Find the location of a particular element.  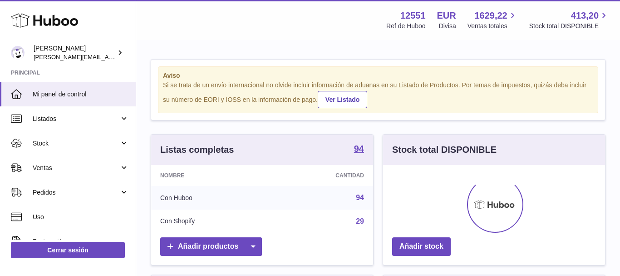

strong: EUR is located at coordinates (447, 15).